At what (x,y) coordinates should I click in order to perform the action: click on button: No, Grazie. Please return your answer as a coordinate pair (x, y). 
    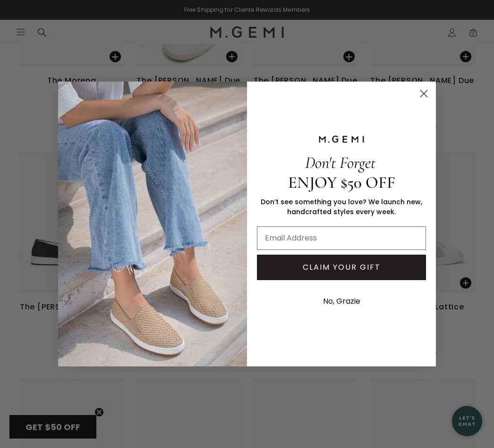
    Looking at the image, I should click on (341, 302).